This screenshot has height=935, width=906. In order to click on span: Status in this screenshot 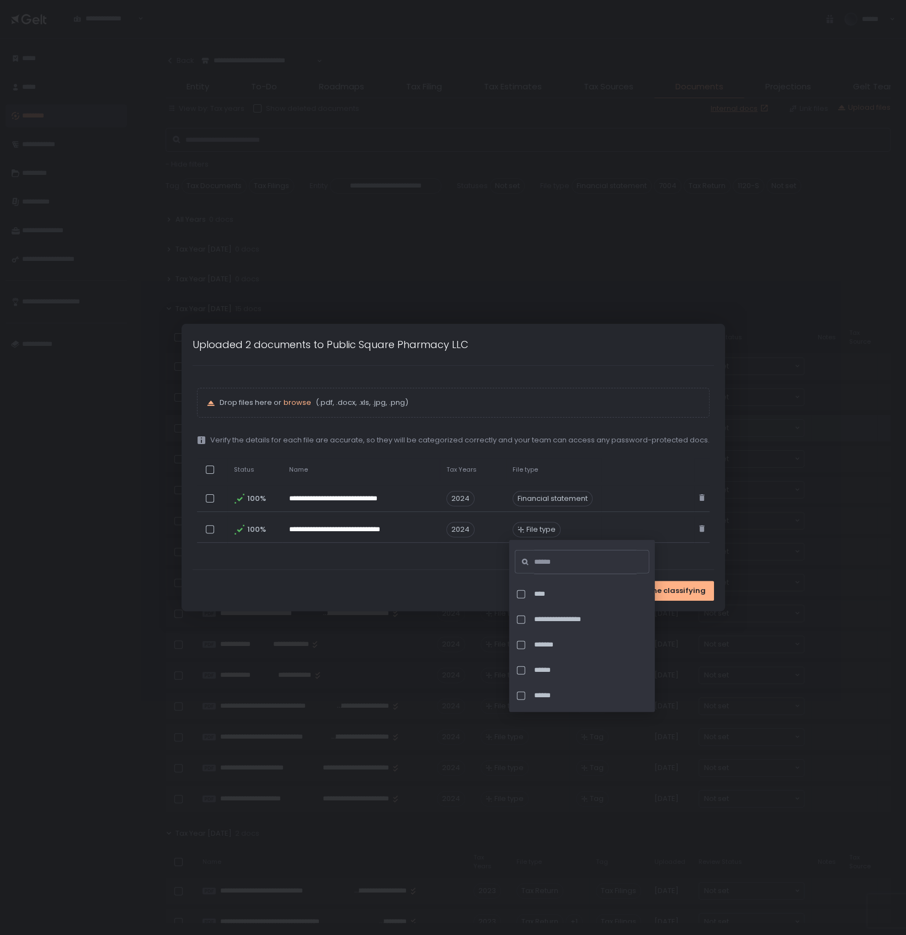, I will do `click(244, 469)`.